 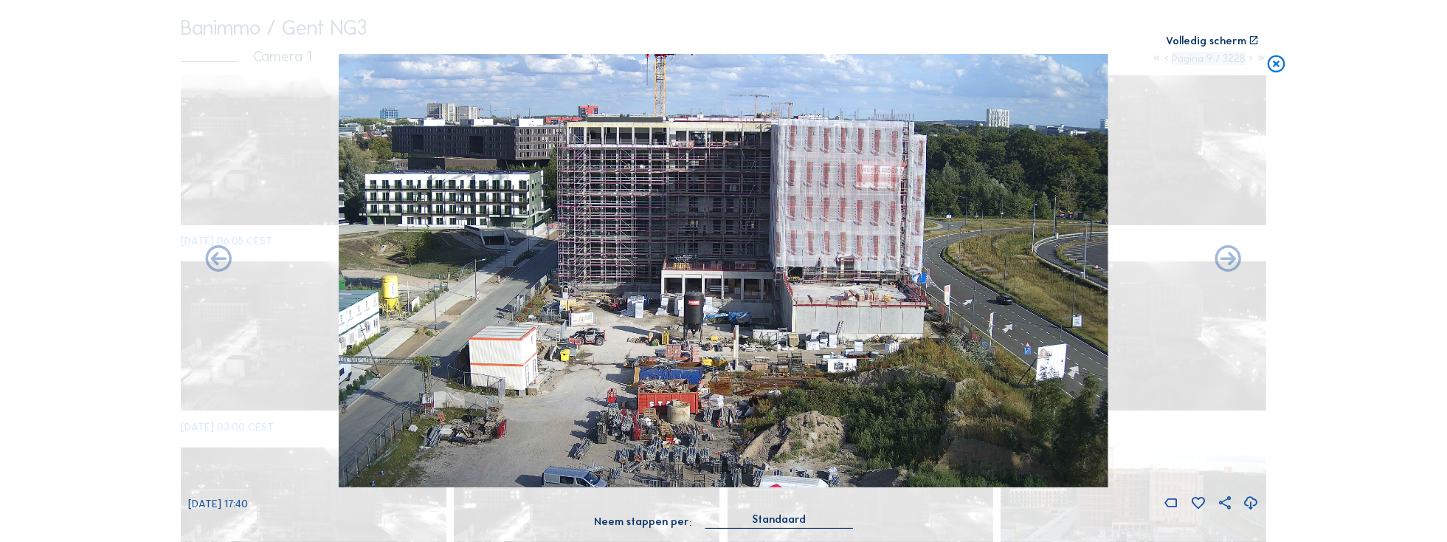 I want to click on i: Back, so click(x=1228, y=260).